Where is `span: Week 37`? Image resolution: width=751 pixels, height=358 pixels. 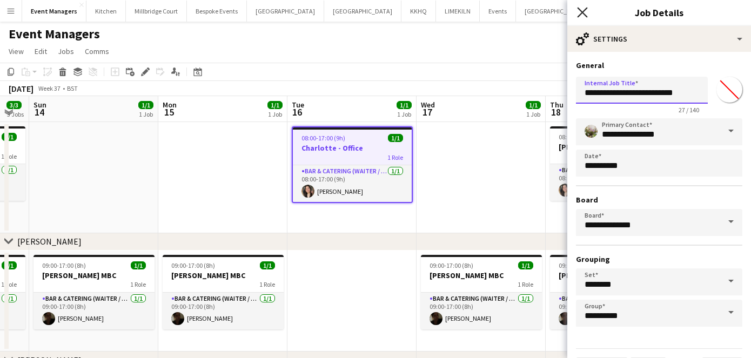 span: Week 37 is located at coordinates (49, 88).